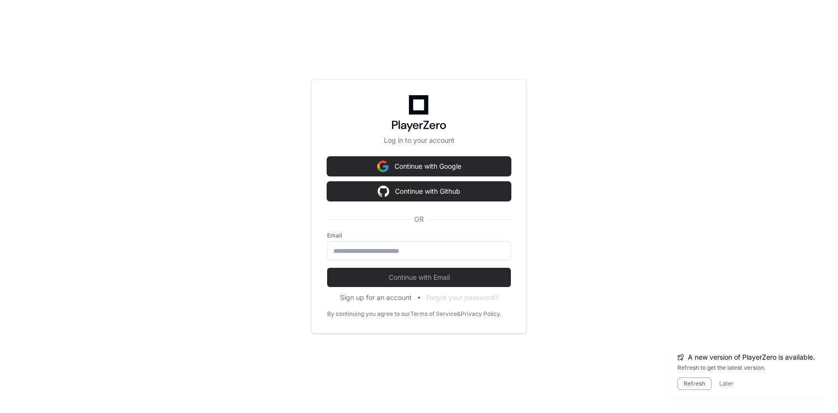 This screenshot has height=413, width=838. What do you see at coordinates (694, 384) in the screenshot?
I see `button: Refresh` at bounding box center [694, 384].